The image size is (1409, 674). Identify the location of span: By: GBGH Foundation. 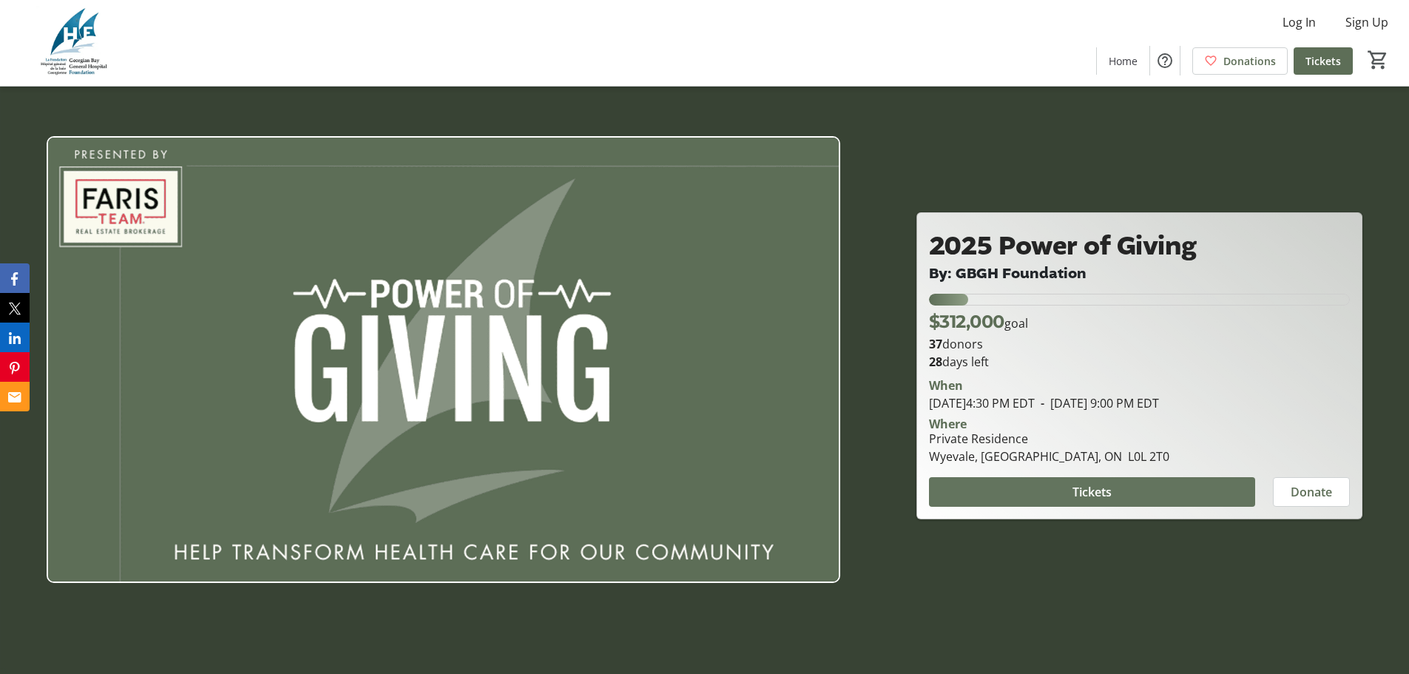
(1008, 273).